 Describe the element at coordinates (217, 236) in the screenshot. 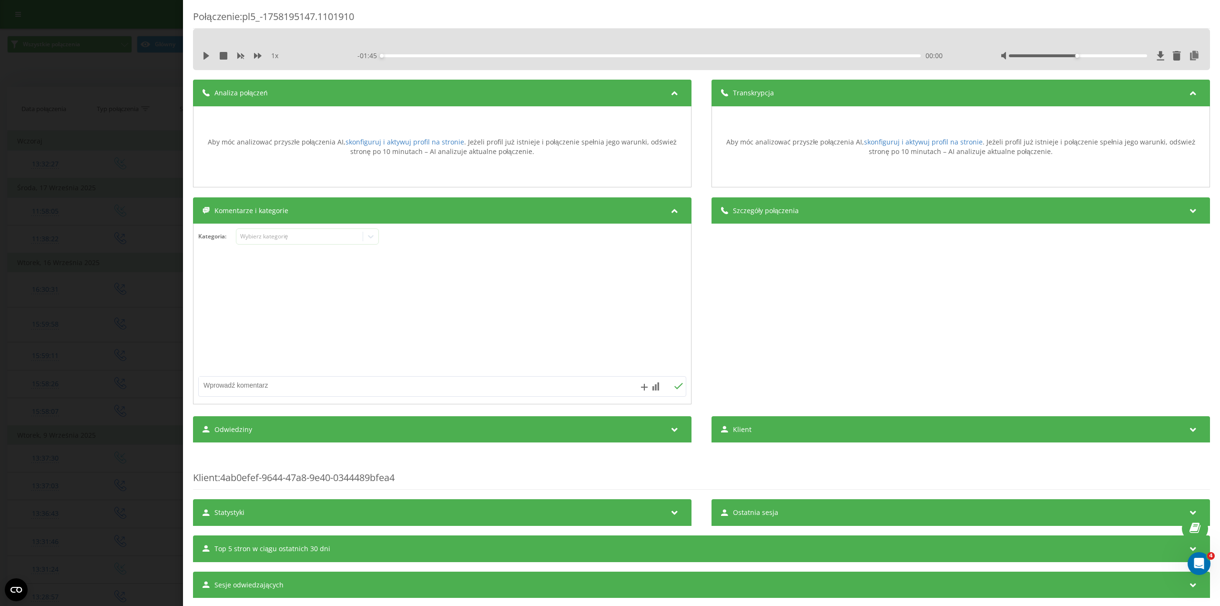

I see `h4: Kategoria :` at that location.